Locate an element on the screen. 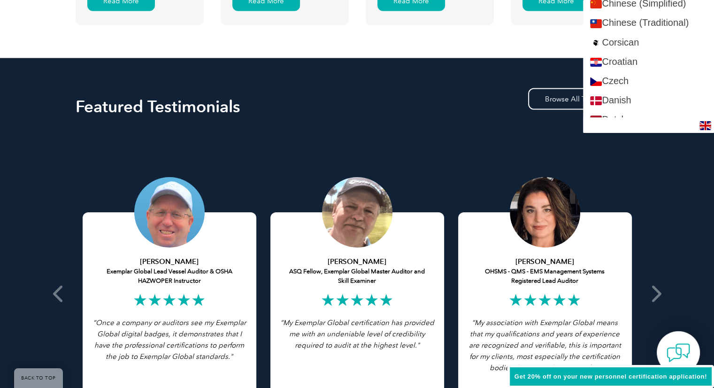  i: “My association with Exemplar Global means that my qualifications and years of experience are rec... is located at coordinates (545, 345).